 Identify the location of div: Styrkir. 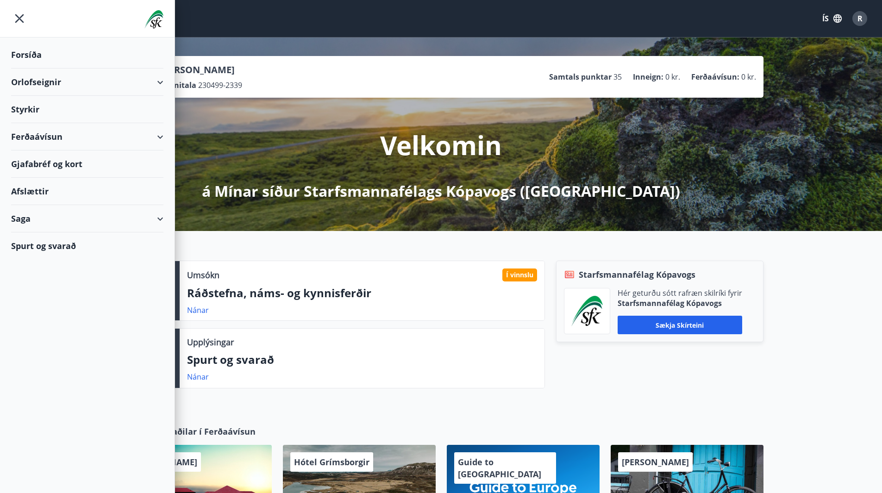
(87, 109).